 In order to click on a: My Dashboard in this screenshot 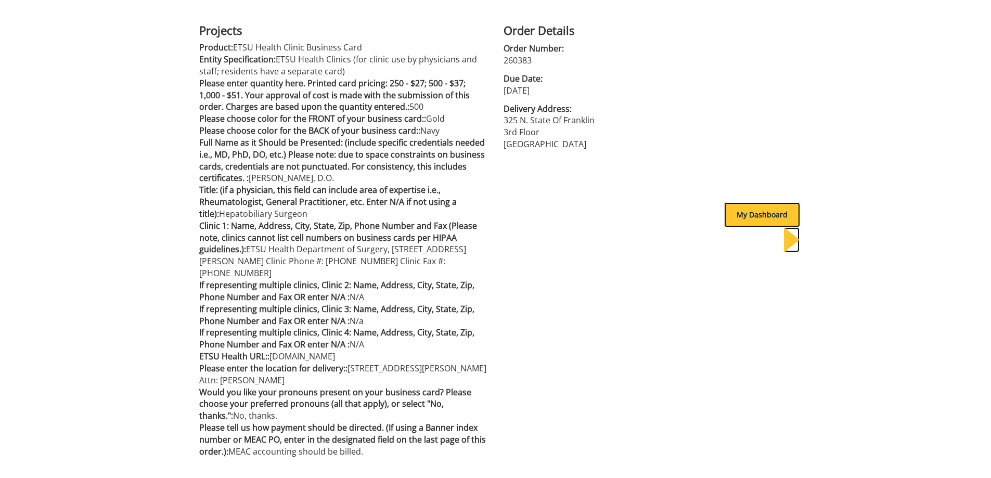, I will do `click(762, 214)`.